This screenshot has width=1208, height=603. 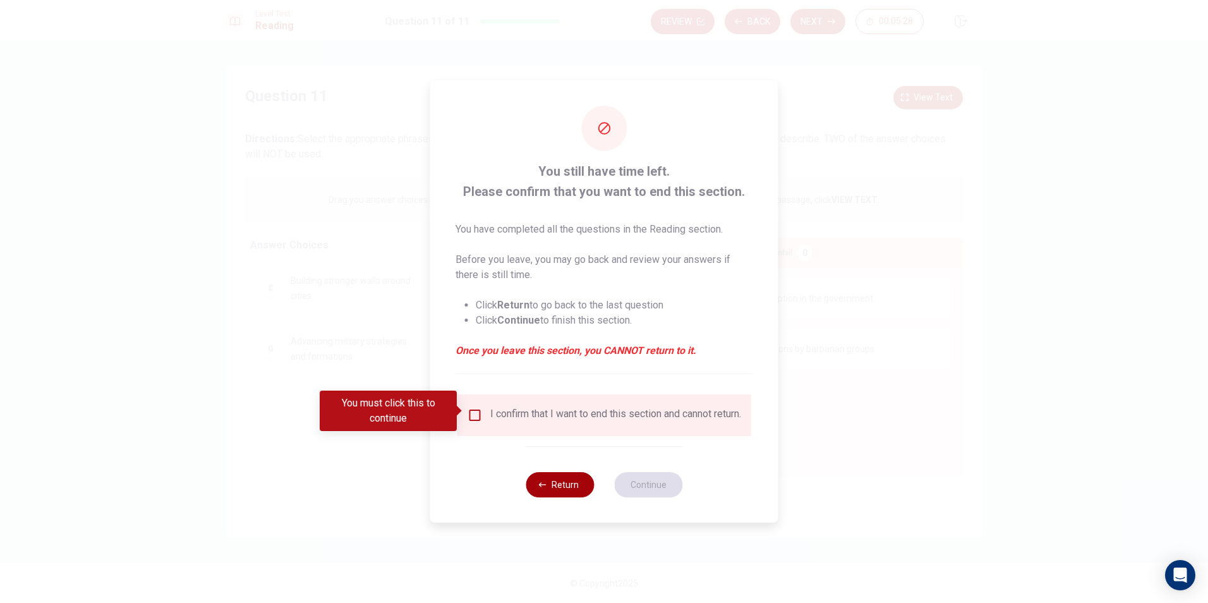 I want to click on button: Continue, so click(x=648, y=485).